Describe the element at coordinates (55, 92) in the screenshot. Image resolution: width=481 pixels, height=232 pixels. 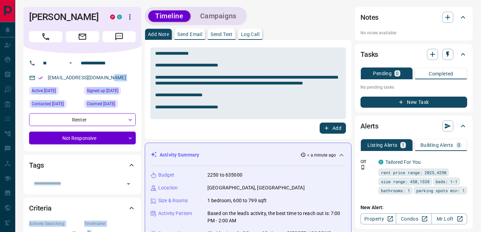
I see `div: Fri Aug 15 2025` at that location.